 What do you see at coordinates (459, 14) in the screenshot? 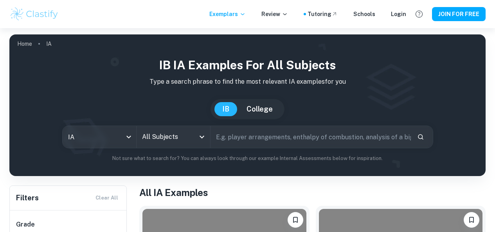
I see `button: JOIN FOR FREE` at bounding box center [459, 14].